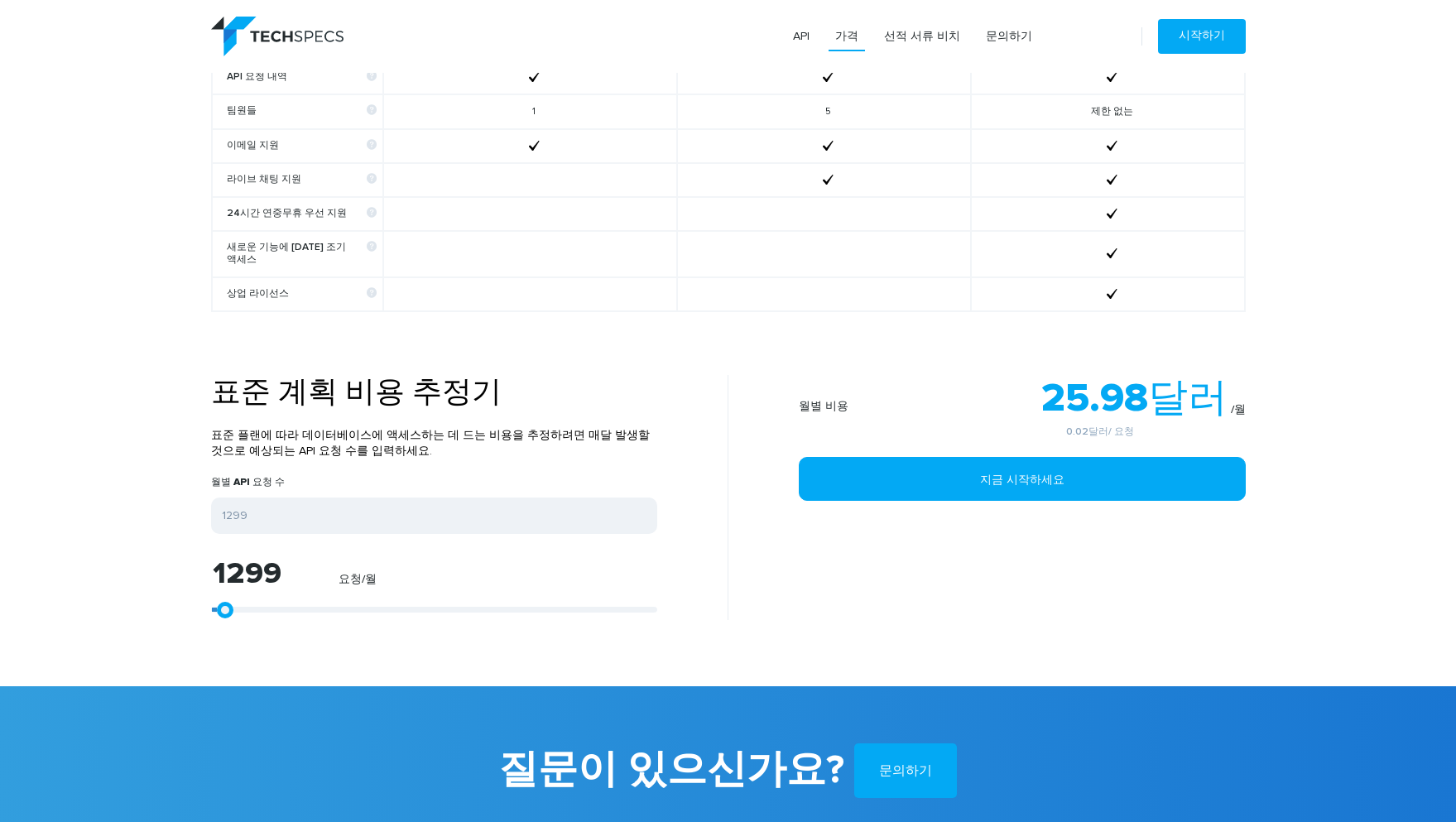  I want to click on font: 라이브 채팅 지원, so click(264, 180).